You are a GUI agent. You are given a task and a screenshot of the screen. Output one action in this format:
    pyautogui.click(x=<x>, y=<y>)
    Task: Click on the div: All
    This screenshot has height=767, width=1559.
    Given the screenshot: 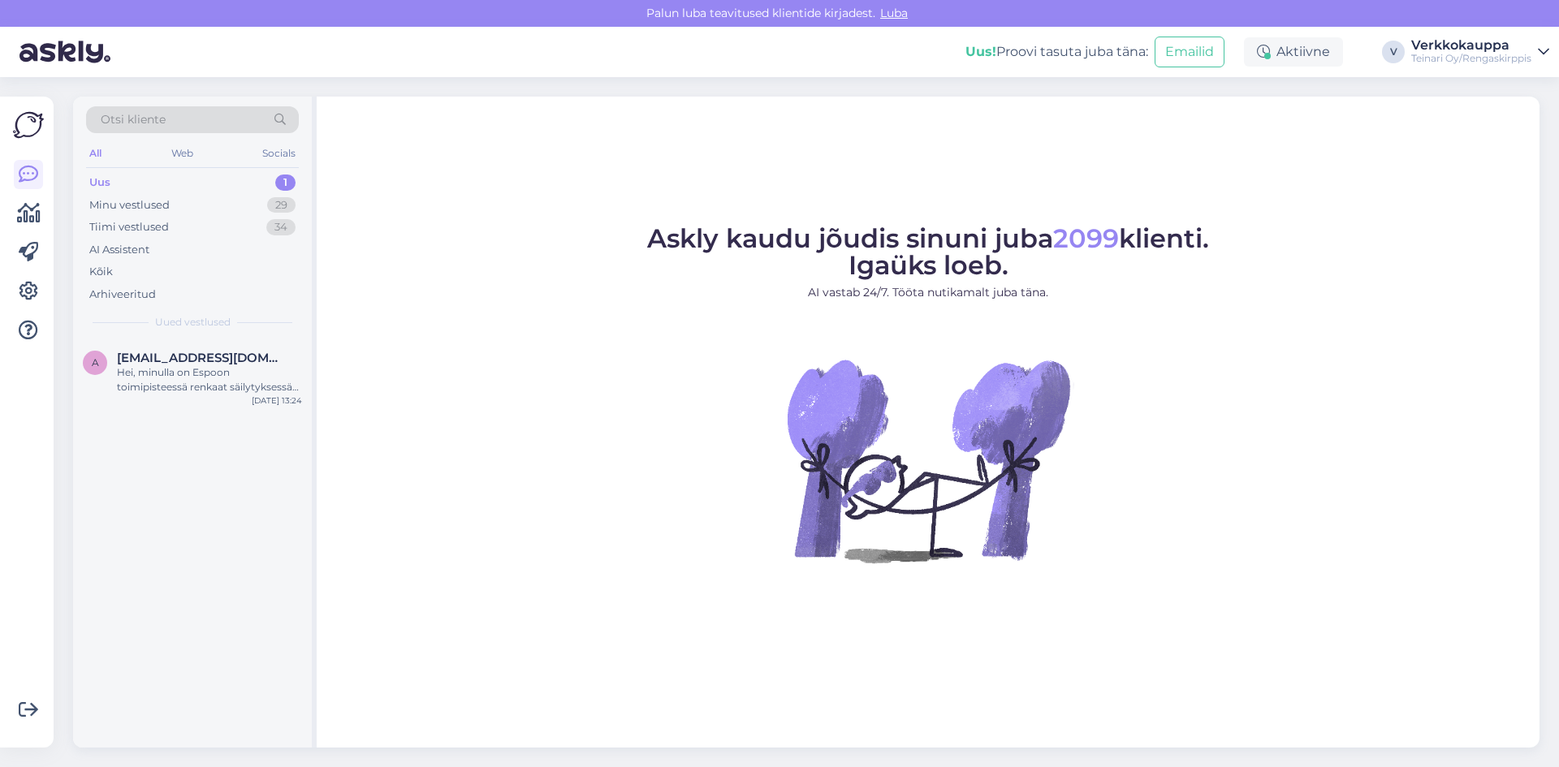 What is the action you would take?
    pyautogui.click(x=95, y=153)
    